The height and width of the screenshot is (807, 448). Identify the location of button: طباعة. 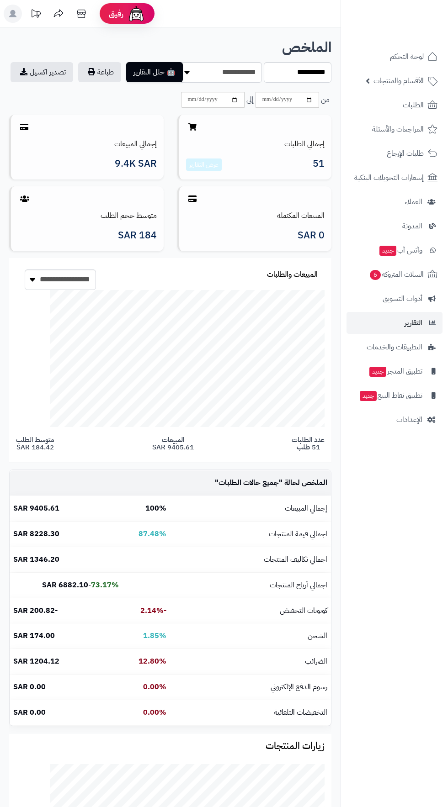
(100, 72).